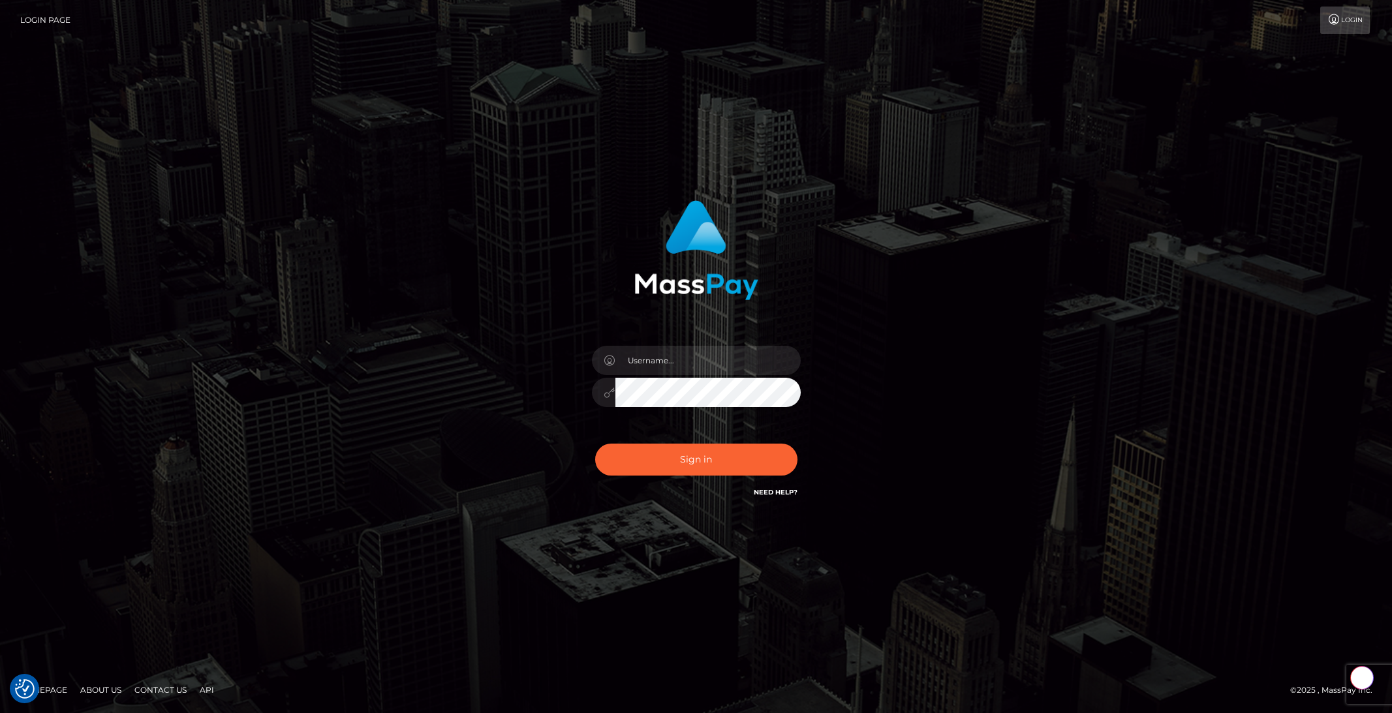 The height and width of the screenshot is (713, 1392). What do you see at coordinates (697, 460) in the screenshot?
I see `button: Sign in` at bounding box center [697, 460].